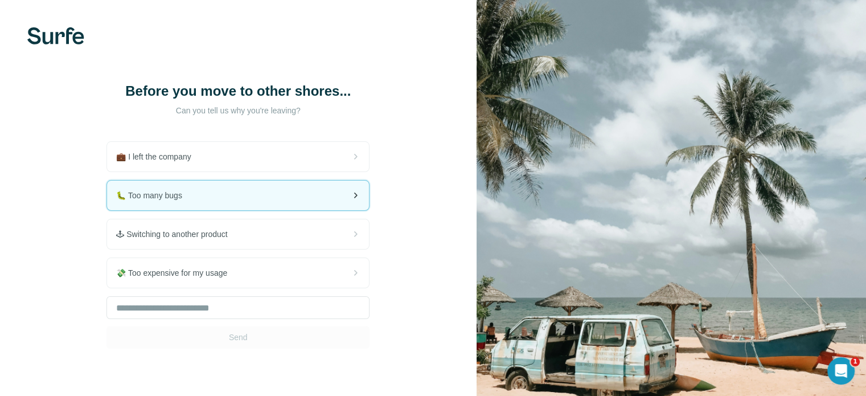 This screenshot has height=396, width=866. Describe the element at coordinates (238, 110) in the screenshot. I see `p: Can you tell us why you're leaving?` at that location.